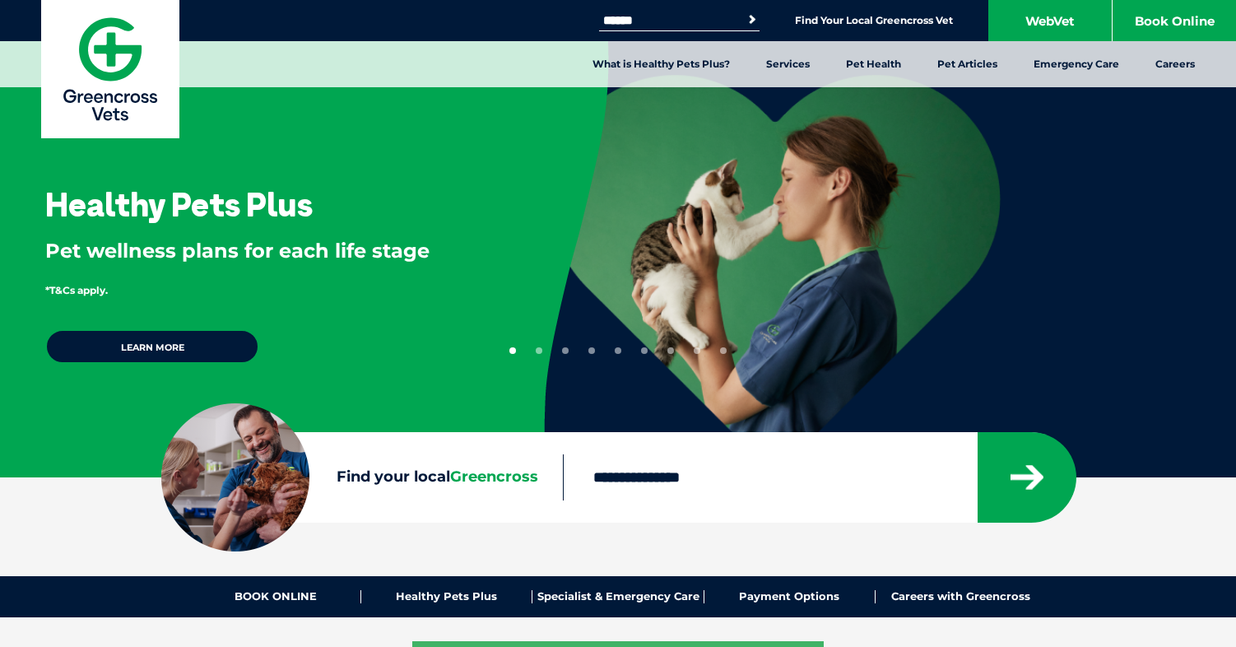 This screenshot has width=1236, height=647. What do you see at coordinates (873, 64) in the screenshot?
I see `a: Pet Health` at bounding box center [873, 64].